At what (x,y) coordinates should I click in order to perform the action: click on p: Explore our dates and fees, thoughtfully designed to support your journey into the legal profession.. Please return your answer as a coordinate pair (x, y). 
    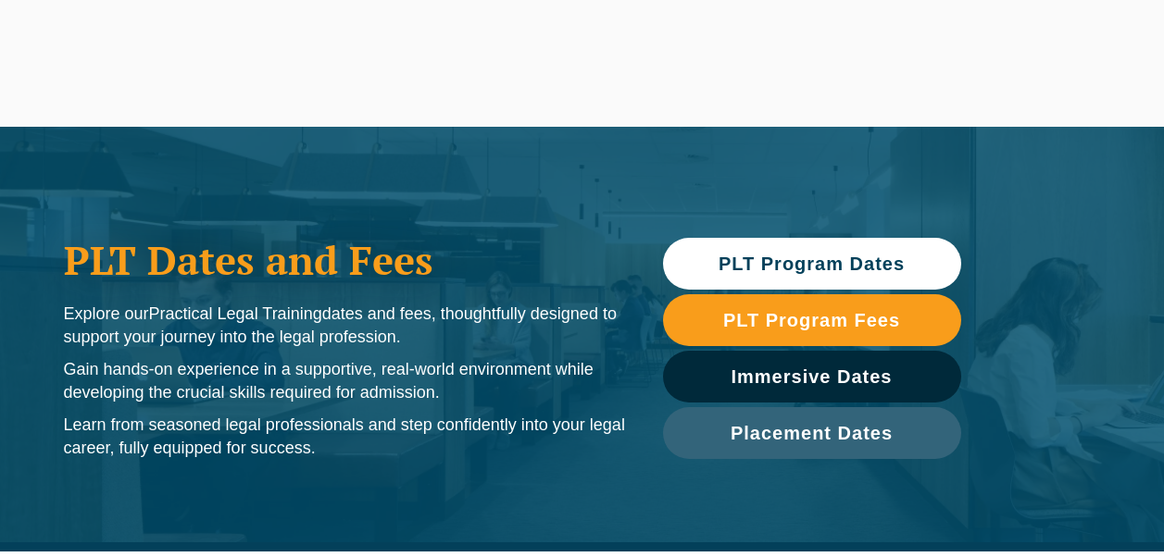
    Looking at the image, I should click on (344, 326).